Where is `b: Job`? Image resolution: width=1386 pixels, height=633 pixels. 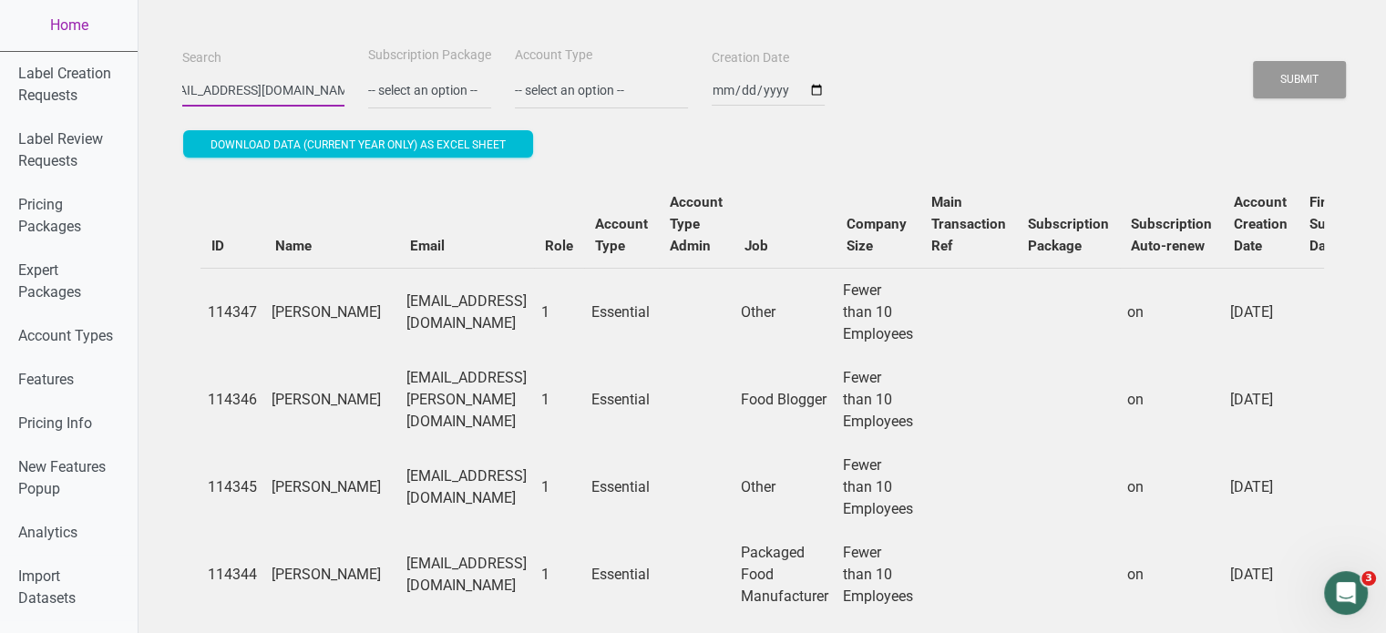
b: Job is located at coordinates (756, 246).